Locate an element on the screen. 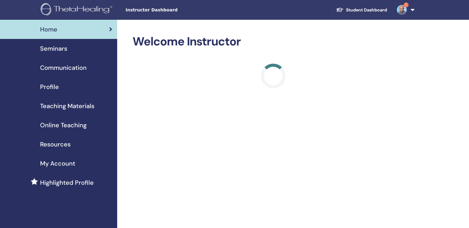  span: 1 is located at coordinates (406, 5).